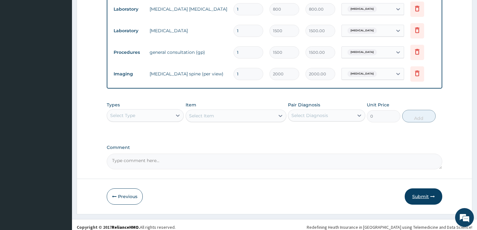 The height and width of the screenshot is (230, 477). Describe the element at coordinates (69, 39) in the screenshot. I see `div: Chat with us now` at that location.